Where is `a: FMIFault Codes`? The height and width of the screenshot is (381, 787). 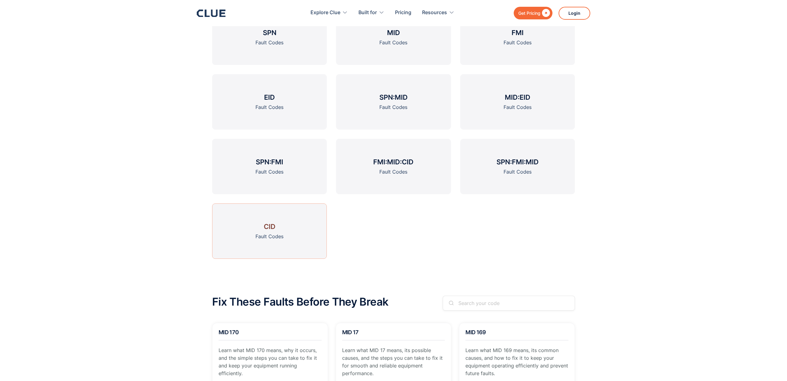
a: FMIFault Codes is located at coordinates (517, 37).